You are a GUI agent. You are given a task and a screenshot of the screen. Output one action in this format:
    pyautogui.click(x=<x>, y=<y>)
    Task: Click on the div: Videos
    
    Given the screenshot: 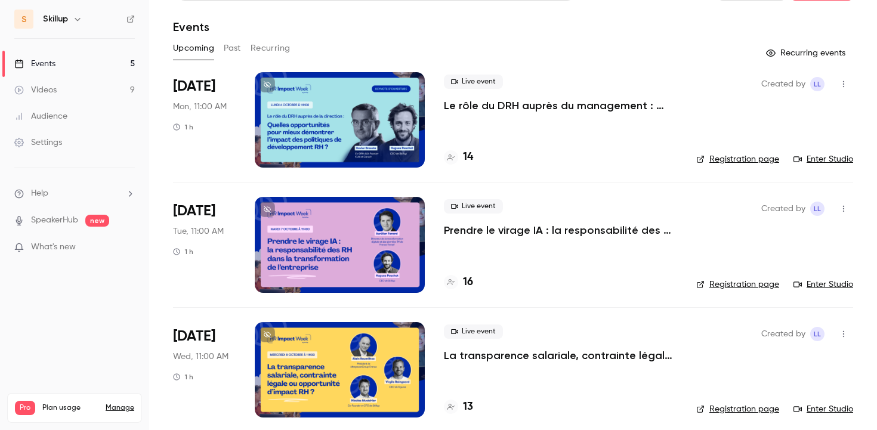 What is the action you would take?
    pyautogui.click(x=35, y=90)
    